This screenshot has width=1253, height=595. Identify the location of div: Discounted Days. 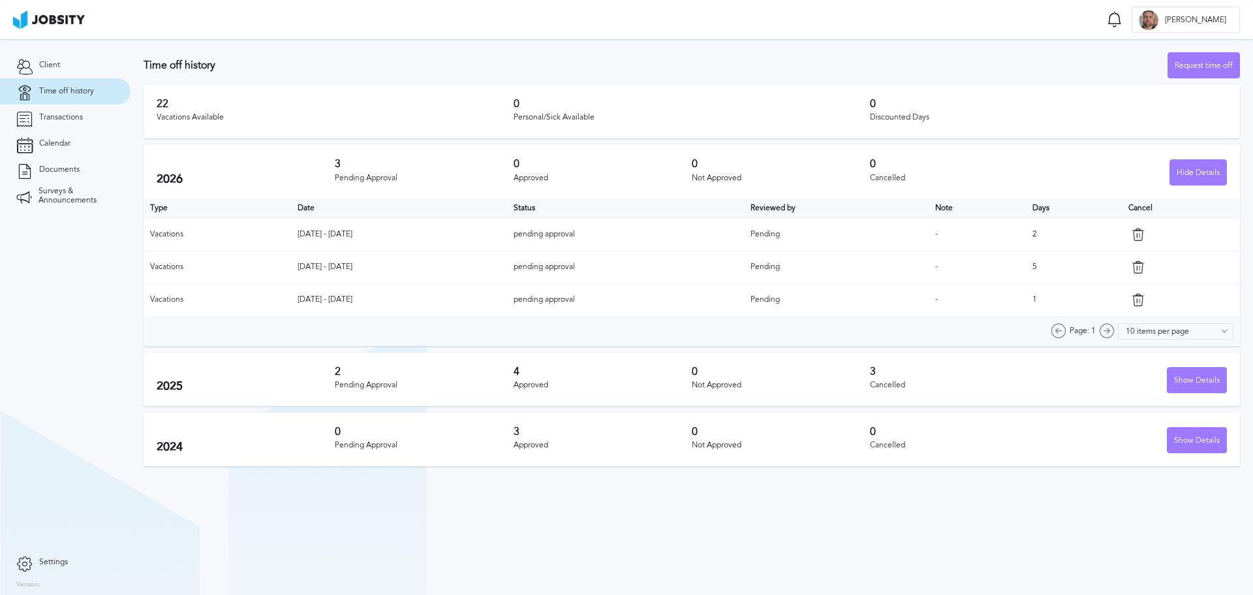
(1048, 117).